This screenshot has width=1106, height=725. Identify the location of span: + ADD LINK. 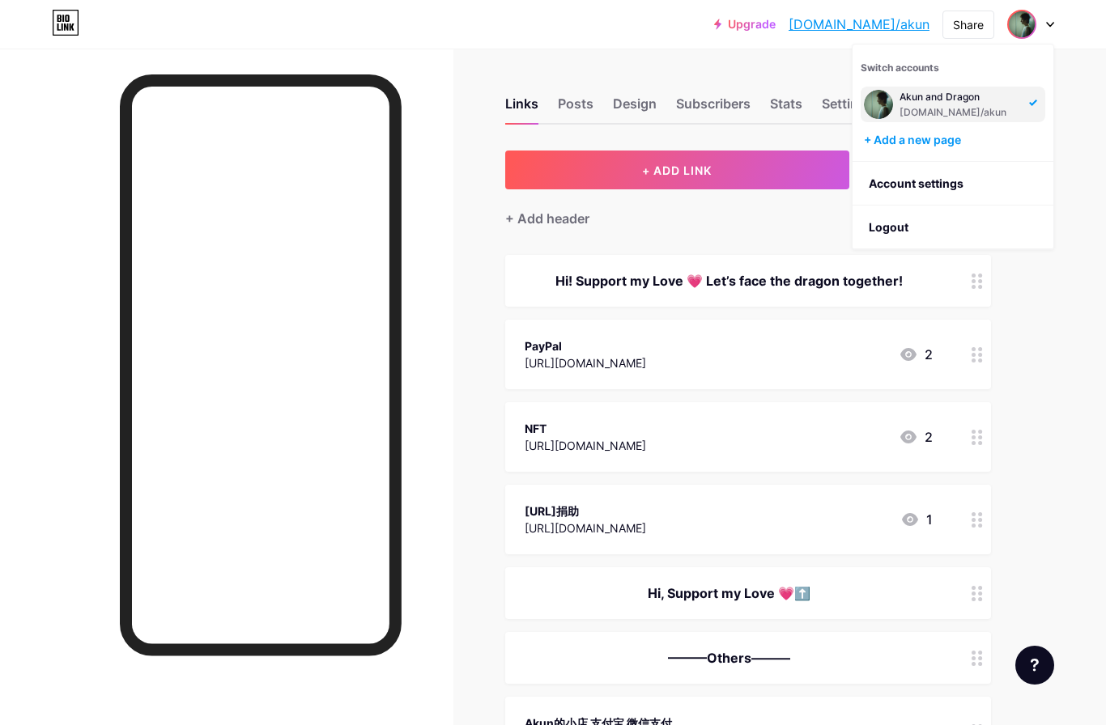
(677, 170).